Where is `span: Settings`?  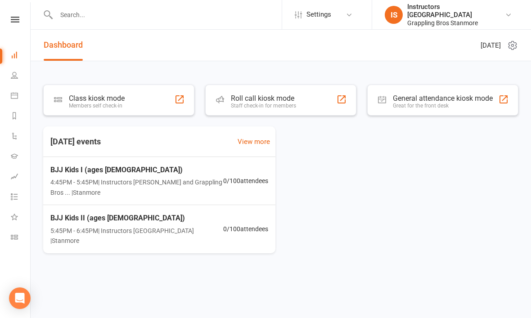
span: Settings is located at coordinates (319, 14).